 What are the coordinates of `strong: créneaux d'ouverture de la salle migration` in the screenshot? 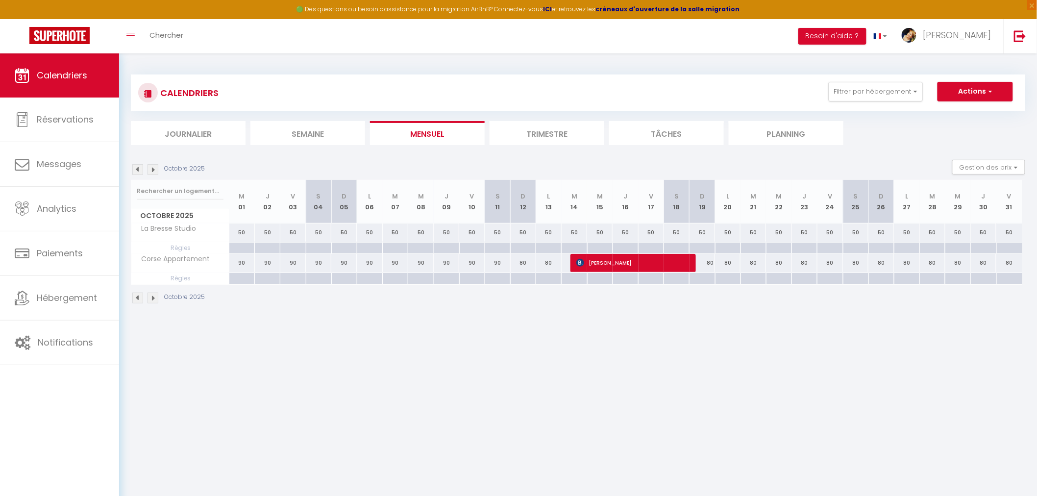 It's located at (668, 9).